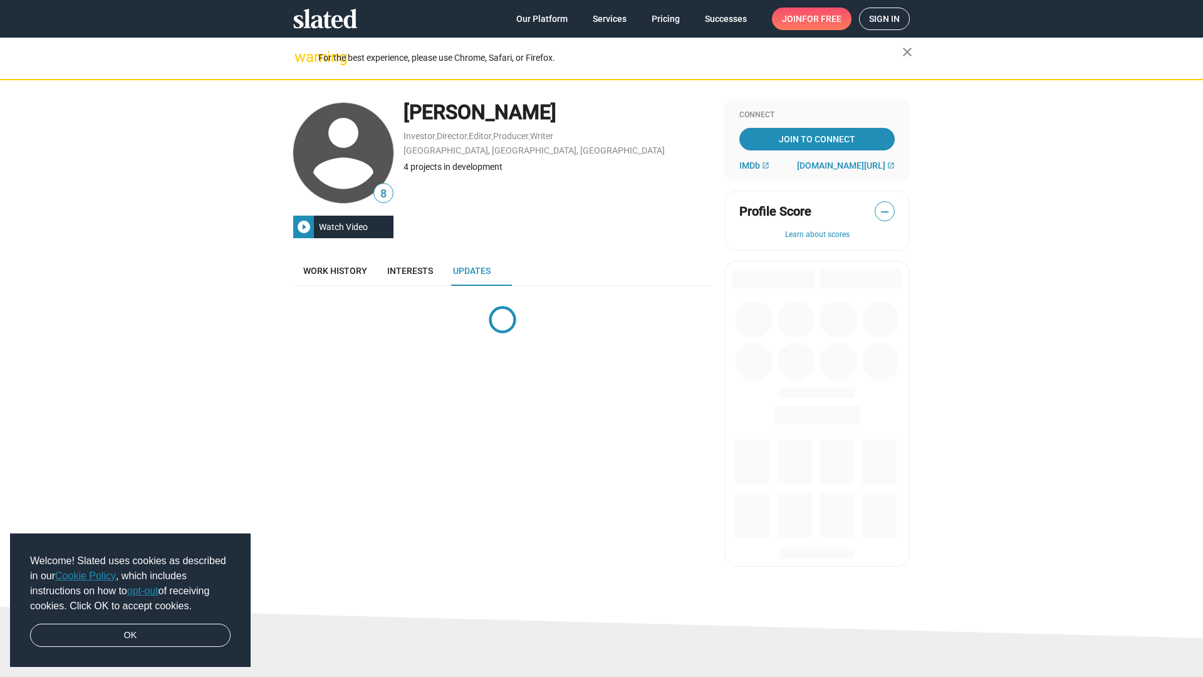  Describe the element at coordinates (558, 167) in the screenshot. I see `div: 4 projects in development` at that location.